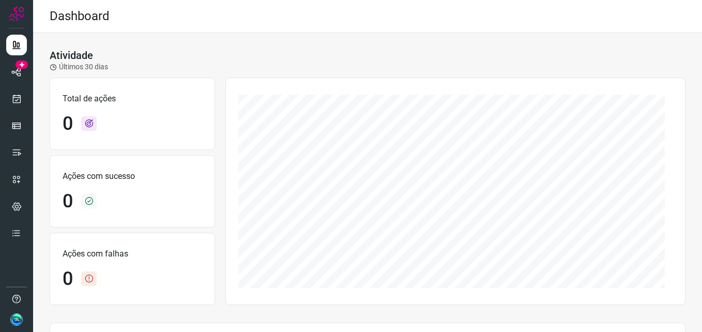 The height and width of the screenshot is (332, 702). What do you see at coordinates (79, 67) in the screenshot?
I see `p: Últimos 30 dias` at bounding box center [79, 67].